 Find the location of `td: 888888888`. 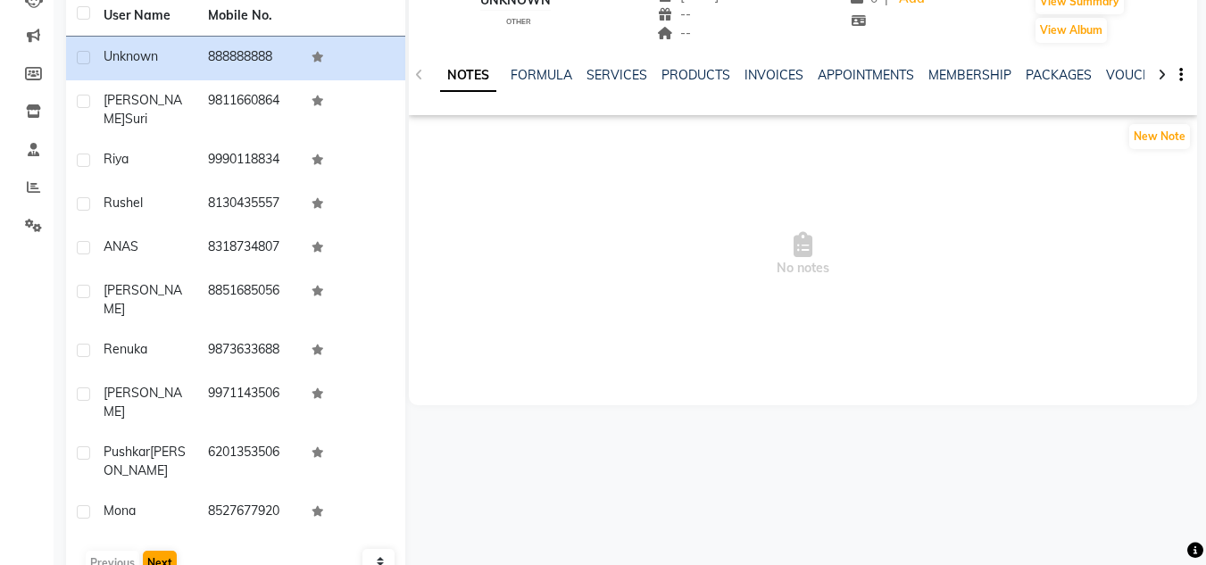

td: 888888888 is located at coordinates (249, 58).